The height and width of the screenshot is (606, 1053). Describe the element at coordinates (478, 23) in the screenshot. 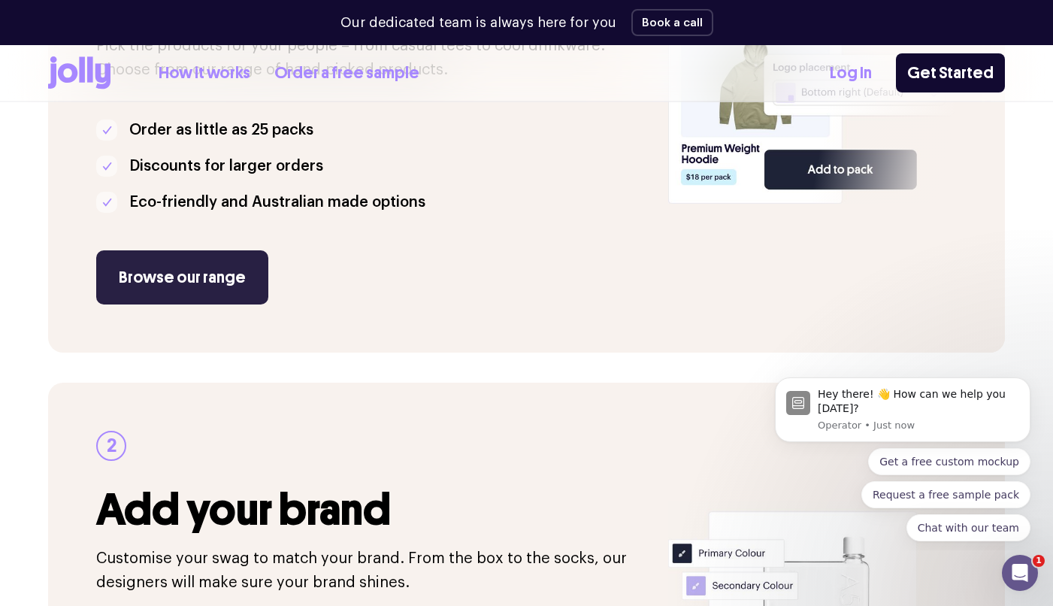

I see `p: Our dedicated team is always here for you` at that location.